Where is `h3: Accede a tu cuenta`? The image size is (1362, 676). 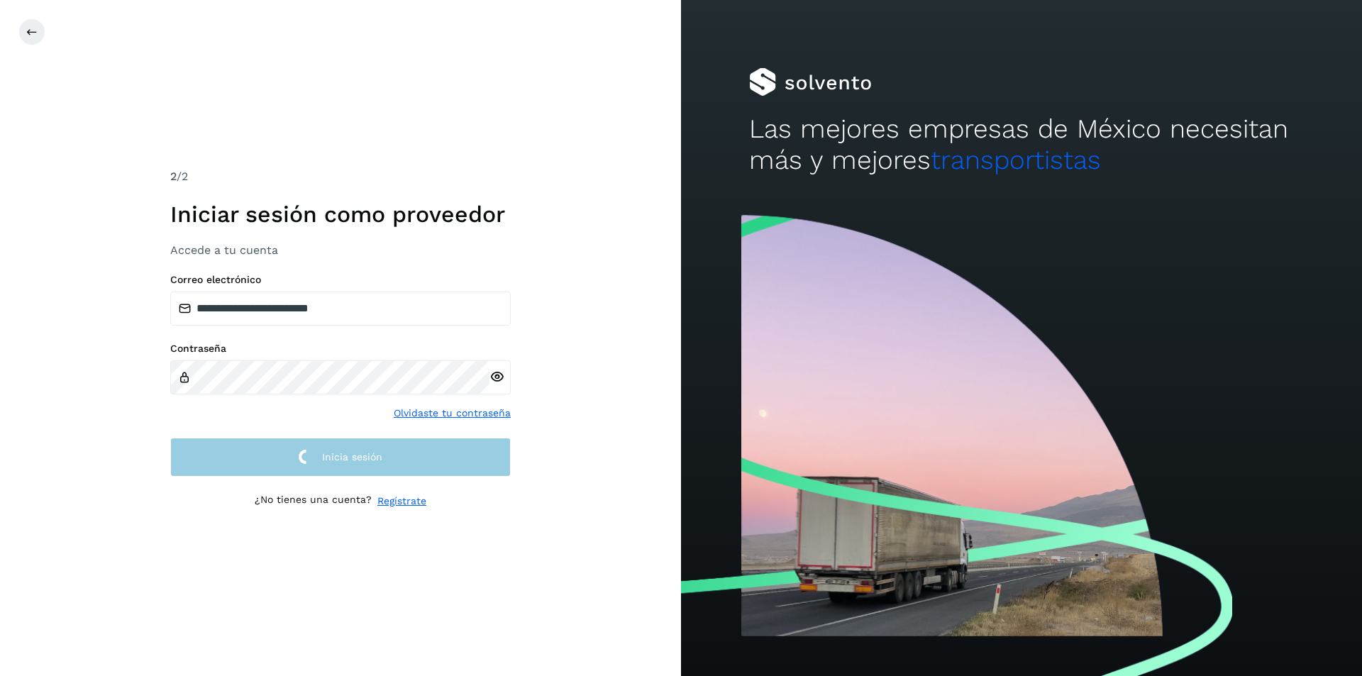
h3: Accede a tu cuenta is located at coordinates (341, 250).